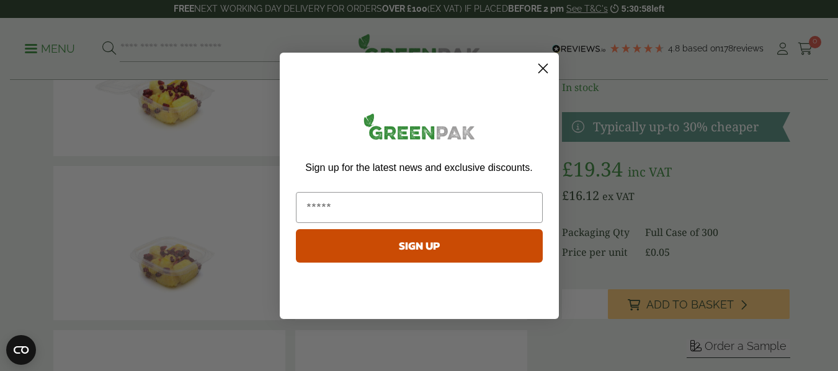  Describe the element at coordinates (543, 68) in the screenshot. I see `button: Close dialog` at that location.